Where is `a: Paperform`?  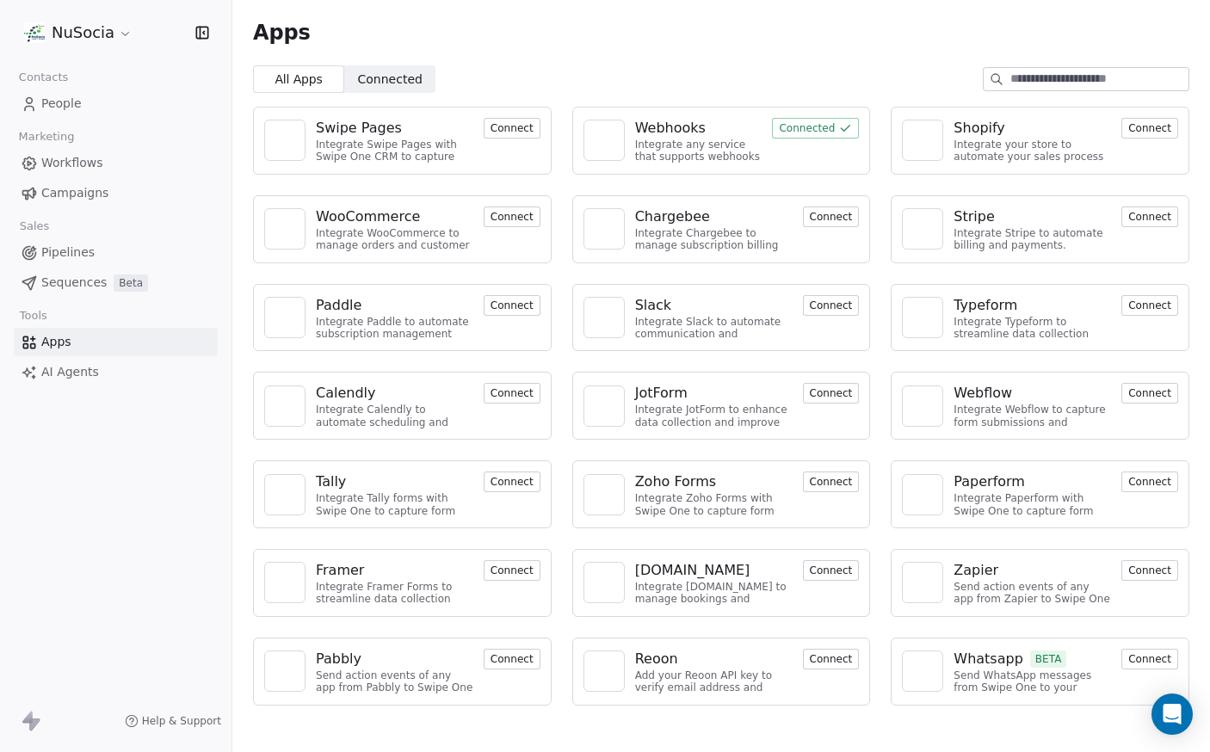
a: Paperform is located at coordinates (1032, 482).